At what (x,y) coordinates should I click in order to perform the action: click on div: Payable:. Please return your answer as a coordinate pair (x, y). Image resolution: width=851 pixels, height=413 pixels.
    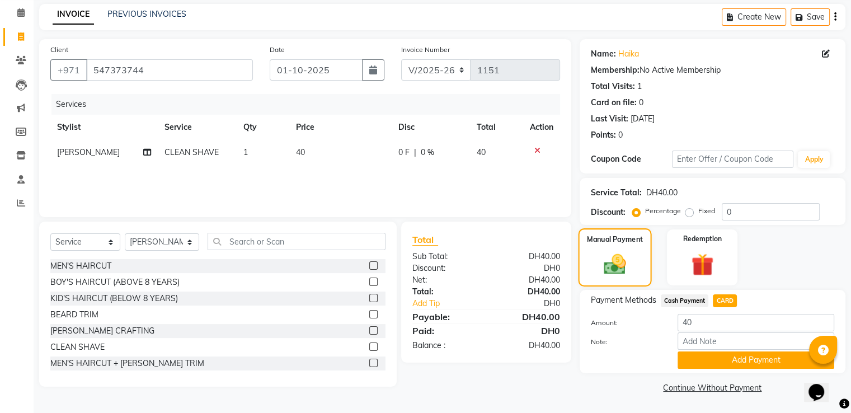
    Looking at the image, I should click on (445, 317).